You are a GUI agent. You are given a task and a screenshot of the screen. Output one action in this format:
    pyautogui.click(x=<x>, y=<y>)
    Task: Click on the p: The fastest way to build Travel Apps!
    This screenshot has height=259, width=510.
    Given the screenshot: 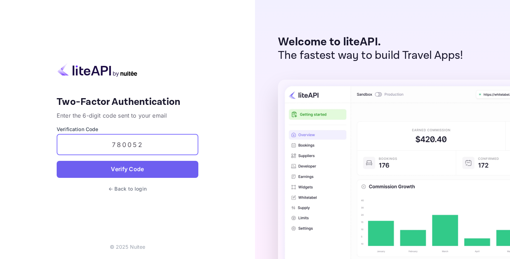 What is the action you would take?
    pyautogui.click(x=370, y=56)
    